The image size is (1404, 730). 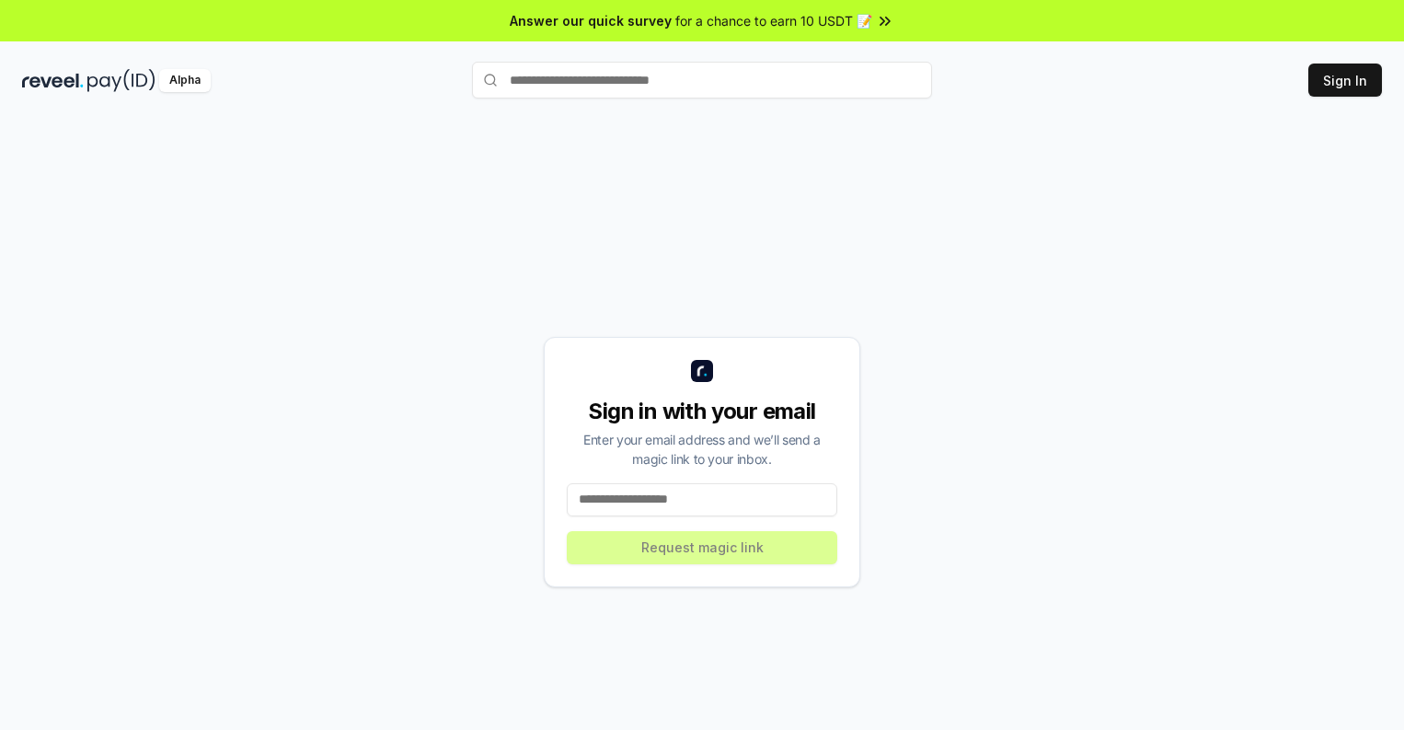 What do you see at coordinates (702, 371) in the screenshot?
I see `img: logo_small` at bounding box center [702, 371].